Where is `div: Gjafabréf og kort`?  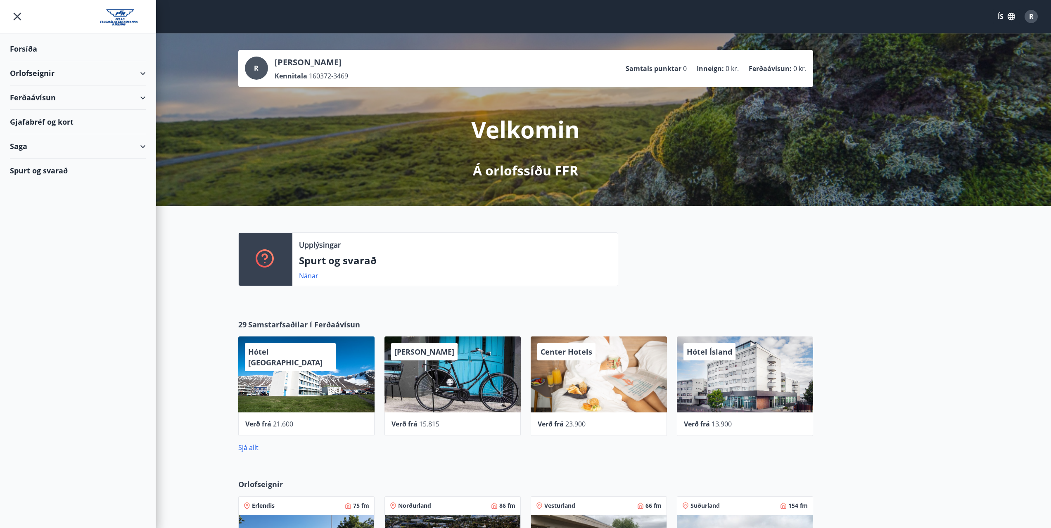
div: Gjafabréf og kort is located at coordinates (78, 122).